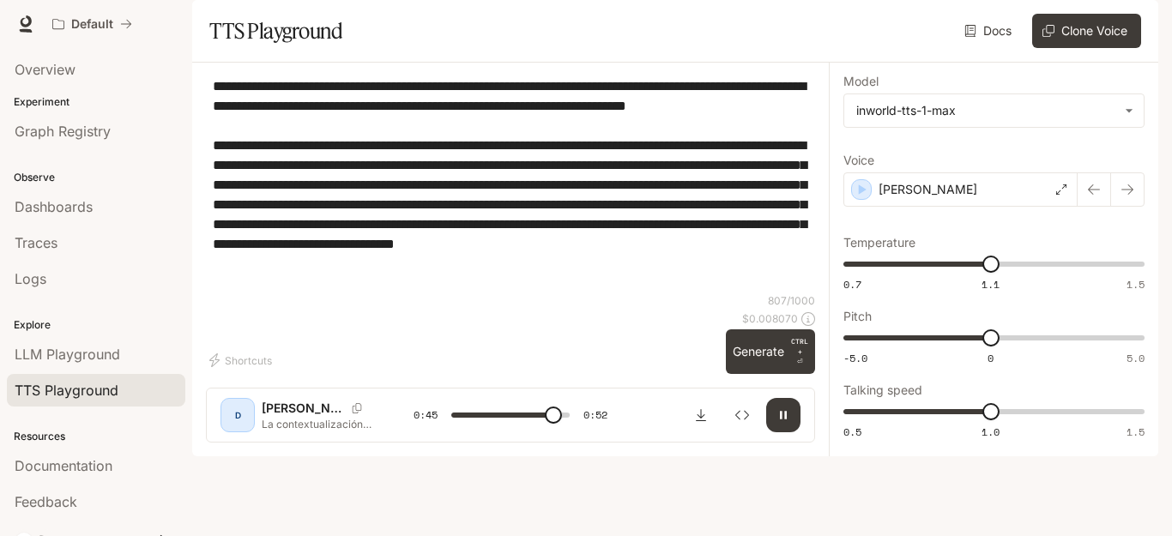  I want to click on span: 0.5, so click(852, 432).